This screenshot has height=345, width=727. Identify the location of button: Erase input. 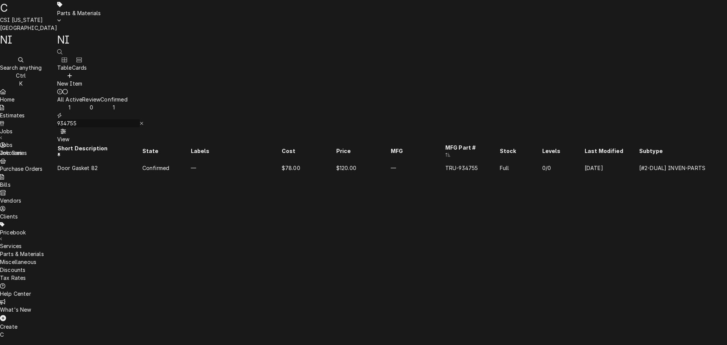
(142, 123).